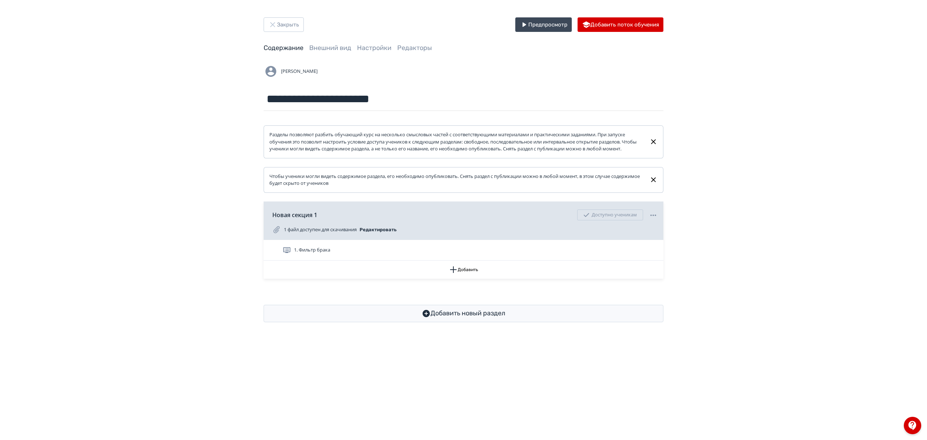 This screenshot has width=927, height=440. I want to click on a: Внешний вид, so click(330, 48).